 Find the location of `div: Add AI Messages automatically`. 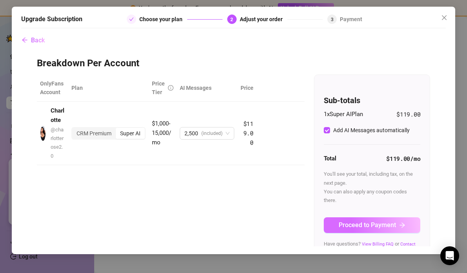

div: Add AI Messages automatically is located at coordinates (371, 130).